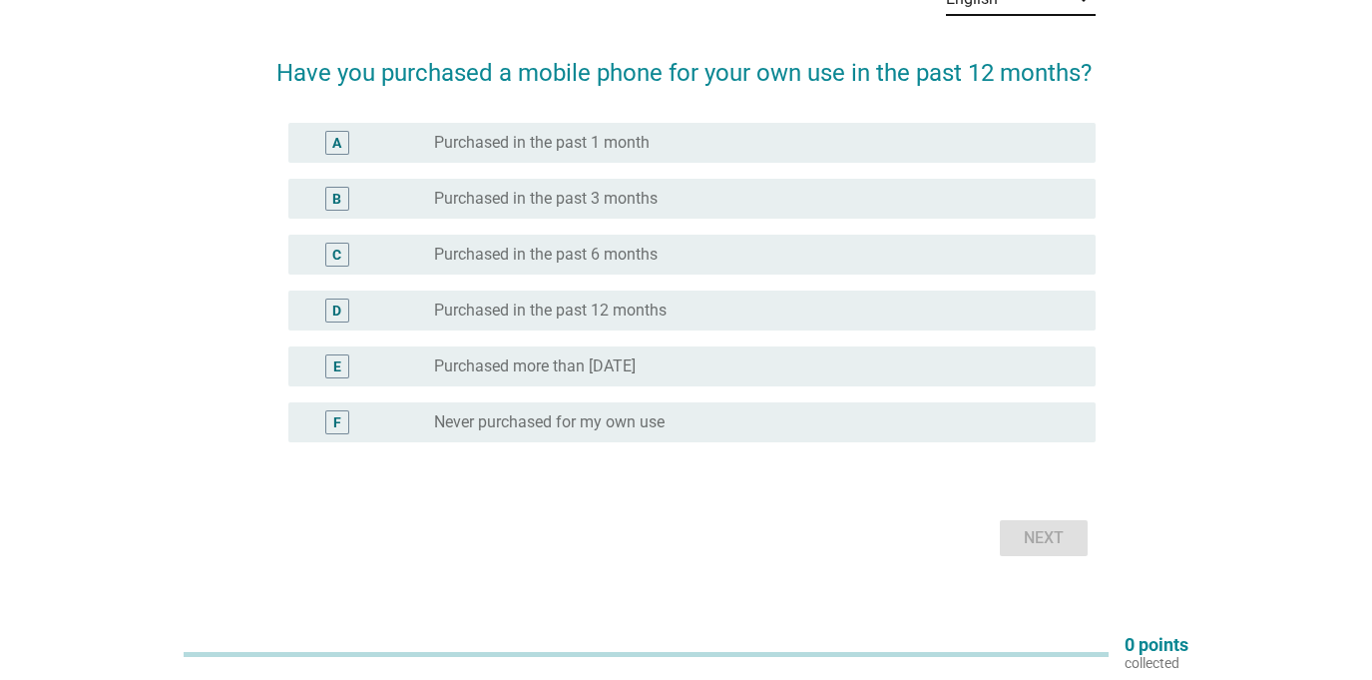  Describe the element at coordinates (336, 143) in the screenshot. I see `div: A` at that location.